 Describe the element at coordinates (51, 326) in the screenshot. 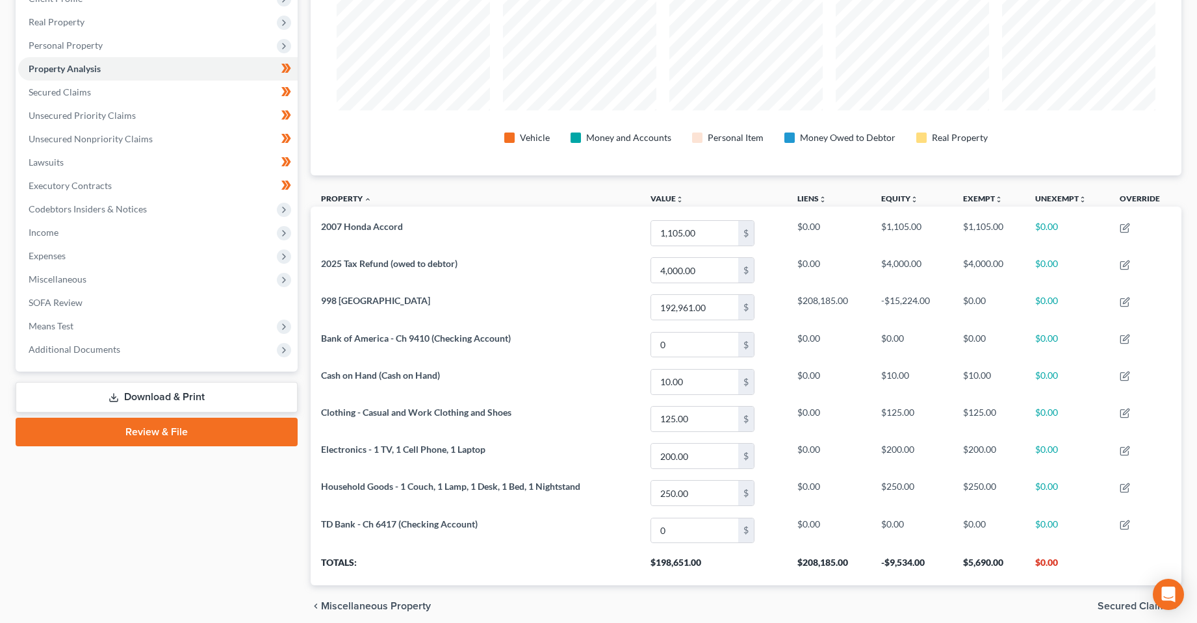

I see `span: Means Test` at that location.